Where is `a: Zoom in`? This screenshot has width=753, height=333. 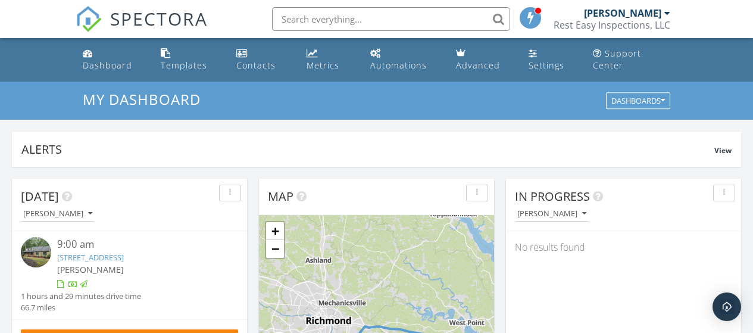 a: Zoom in is located at coordinates (275, 231).